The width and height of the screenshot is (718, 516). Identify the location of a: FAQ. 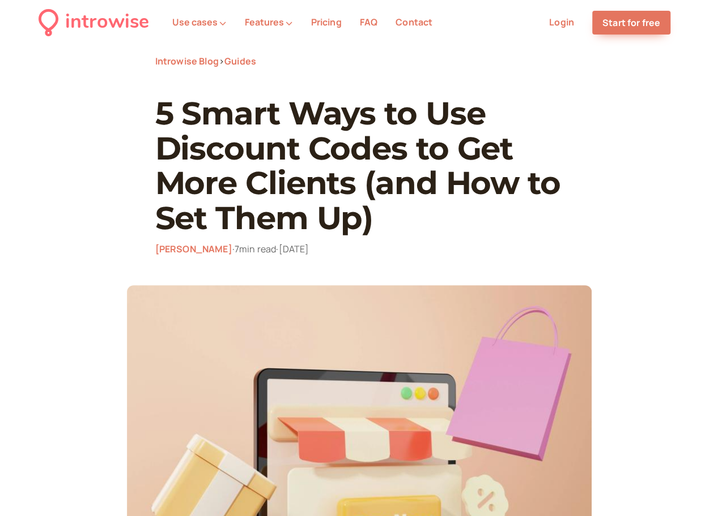
(368, 22).